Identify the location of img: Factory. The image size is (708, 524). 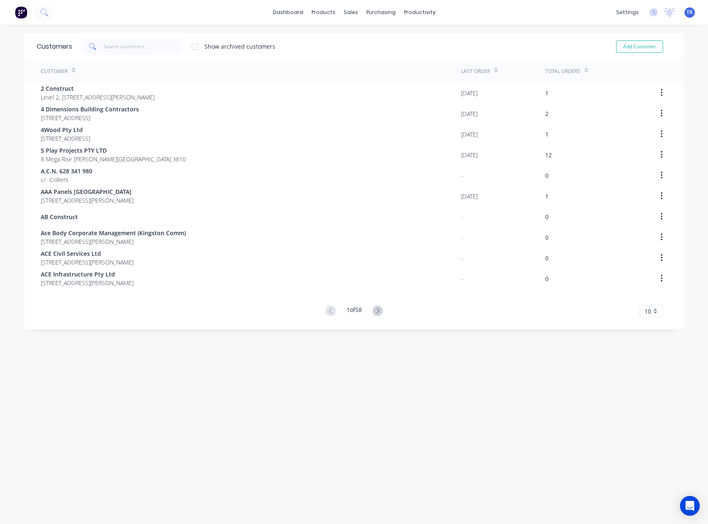
(21, 12).